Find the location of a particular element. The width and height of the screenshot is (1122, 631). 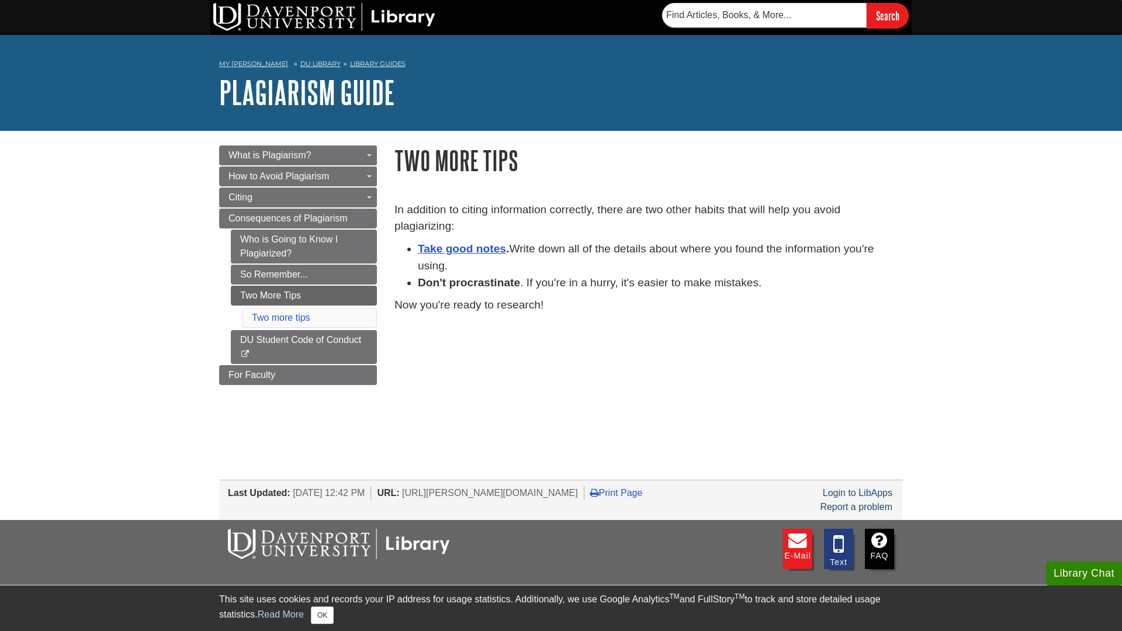

a: FAQ is located at coordinates (880, 549).